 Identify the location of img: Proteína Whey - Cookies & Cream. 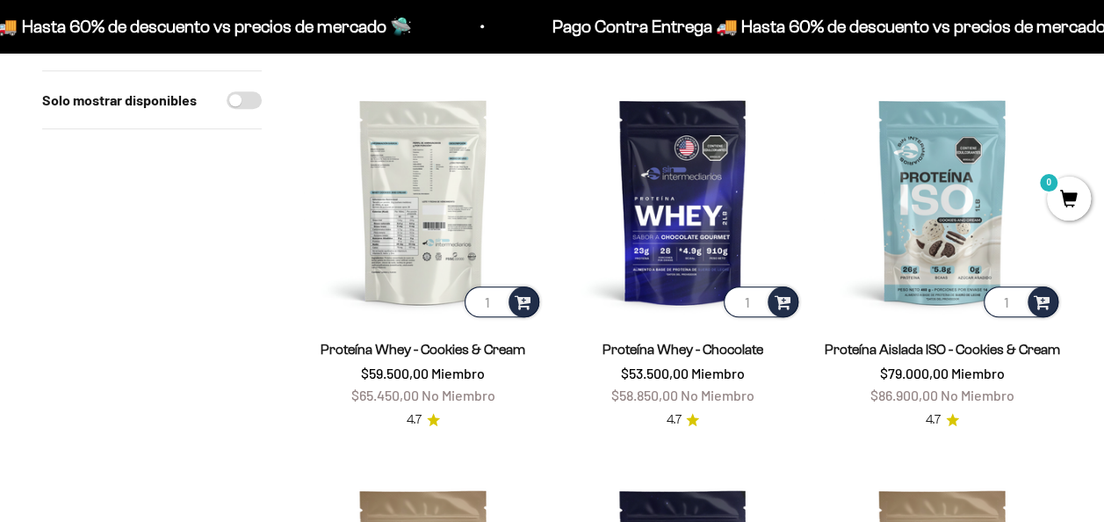
(423, 201).